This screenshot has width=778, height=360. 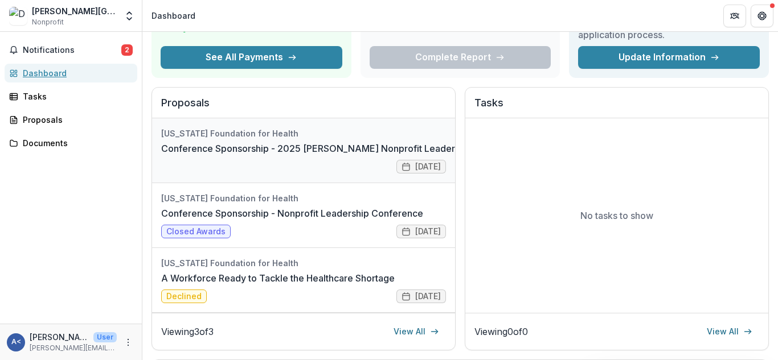 I want to click on div: Documents, so click(x=75, y=143).